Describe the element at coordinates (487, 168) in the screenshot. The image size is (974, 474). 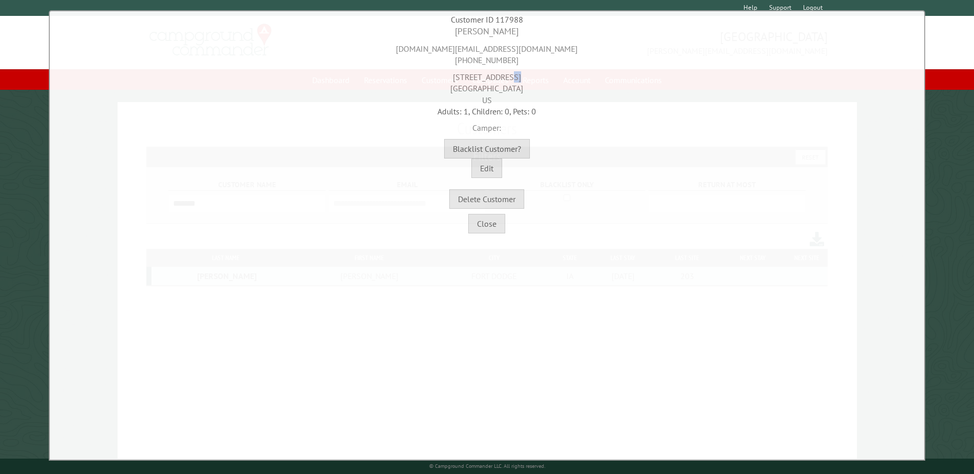
I see `button: Edit` at that location.